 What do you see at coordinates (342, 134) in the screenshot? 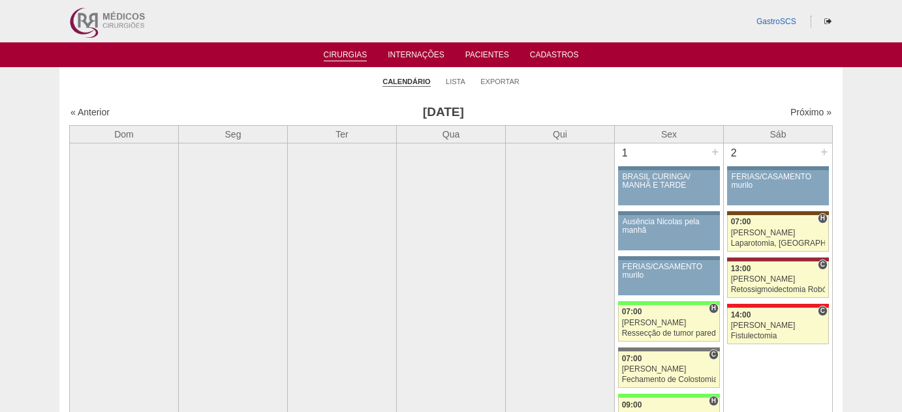
I see `th: Ter` at bounding box center [342, 134].